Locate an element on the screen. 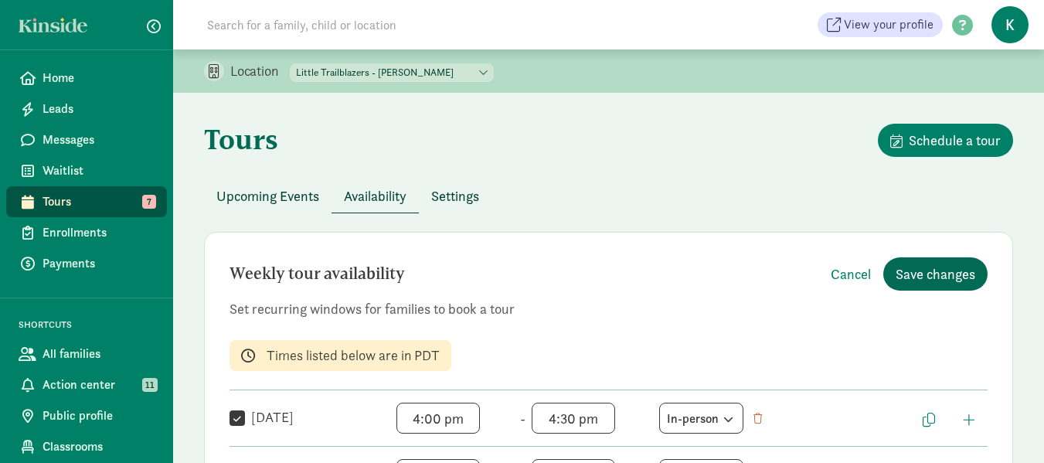 The image size is (1044, 463). span: K is located at coordinates (1010, 25).